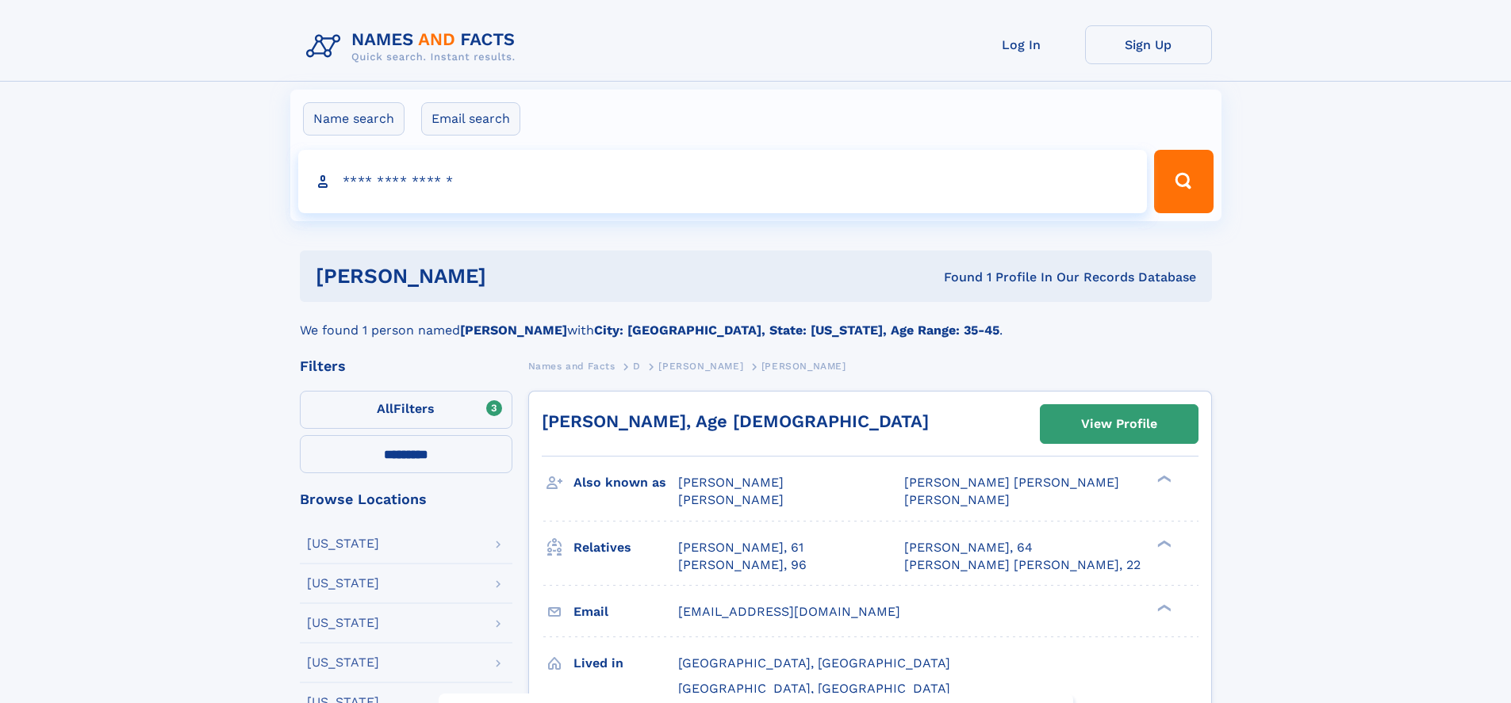 This screenshot has height=703, width=1511. I want to click on h3: Email, so click(626, 612).